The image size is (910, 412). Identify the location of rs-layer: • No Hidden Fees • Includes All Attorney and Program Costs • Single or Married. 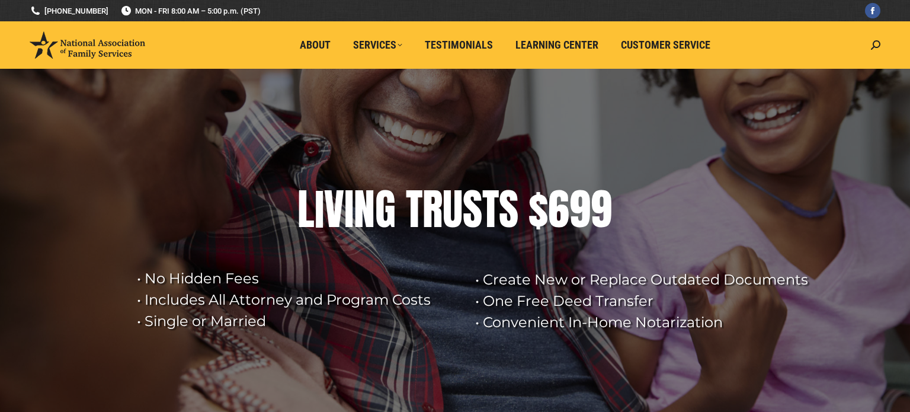
(299, 300).